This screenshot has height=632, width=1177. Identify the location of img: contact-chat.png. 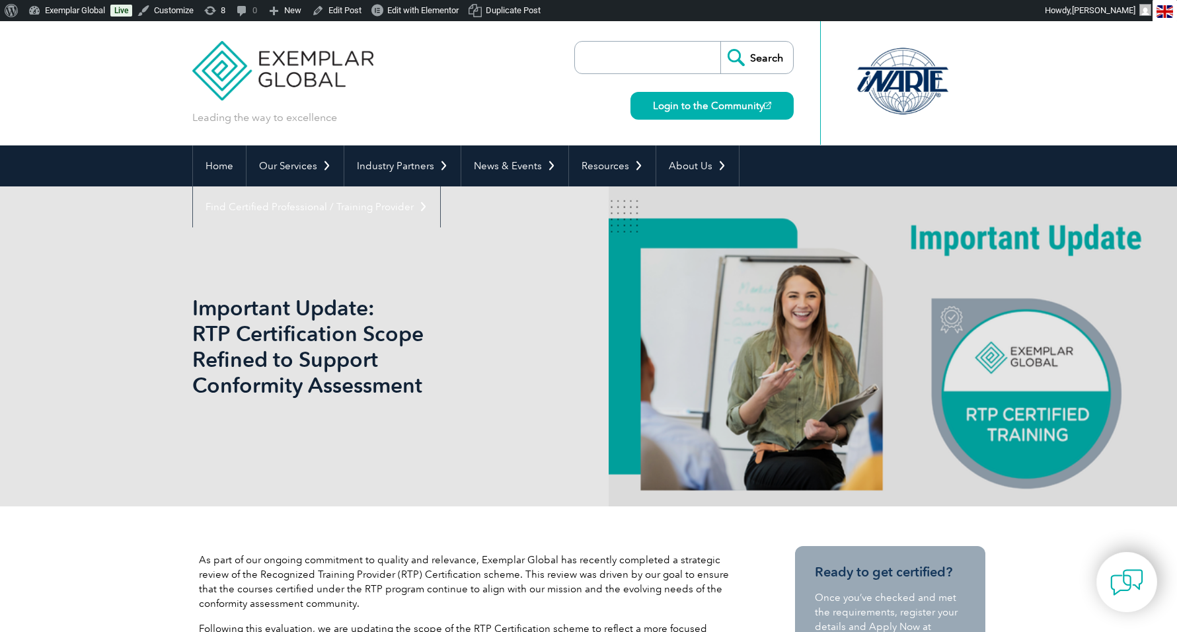
(1127, 582).